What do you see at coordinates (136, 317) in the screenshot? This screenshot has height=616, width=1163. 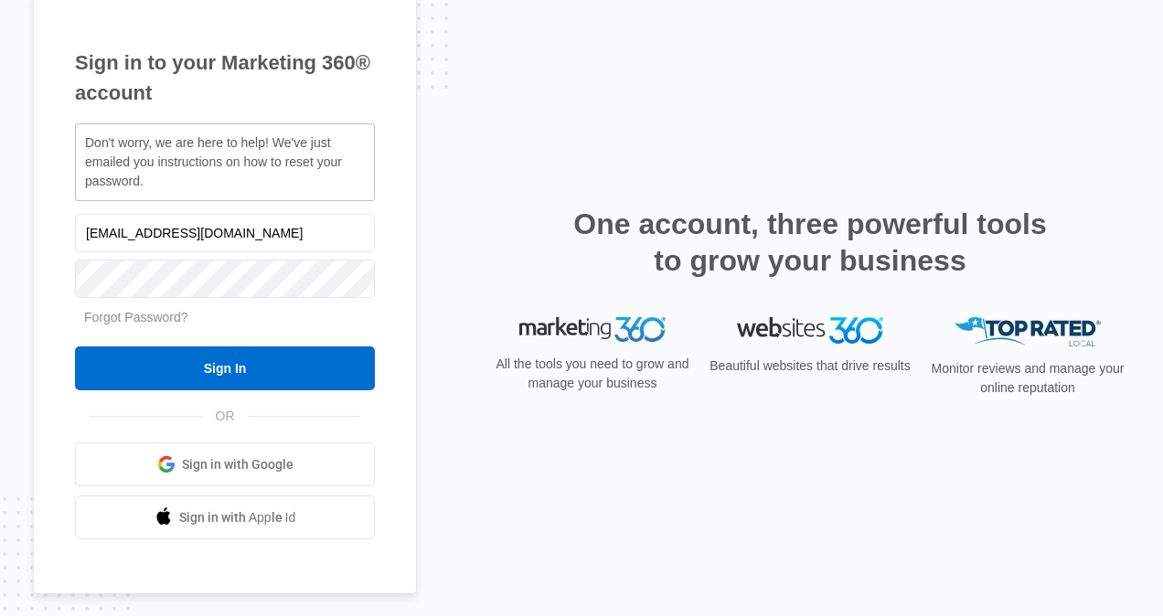 I see `a: Forgot Password?` at bounding box center [136, 317].